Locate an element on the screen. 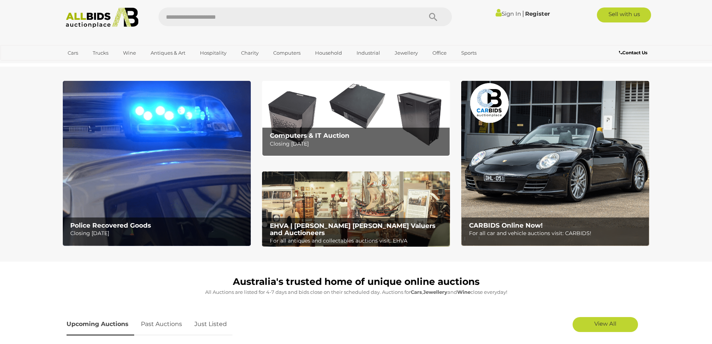 This screenshot has height=344, width=712. a: Computers is located at coordinates (287, 53).